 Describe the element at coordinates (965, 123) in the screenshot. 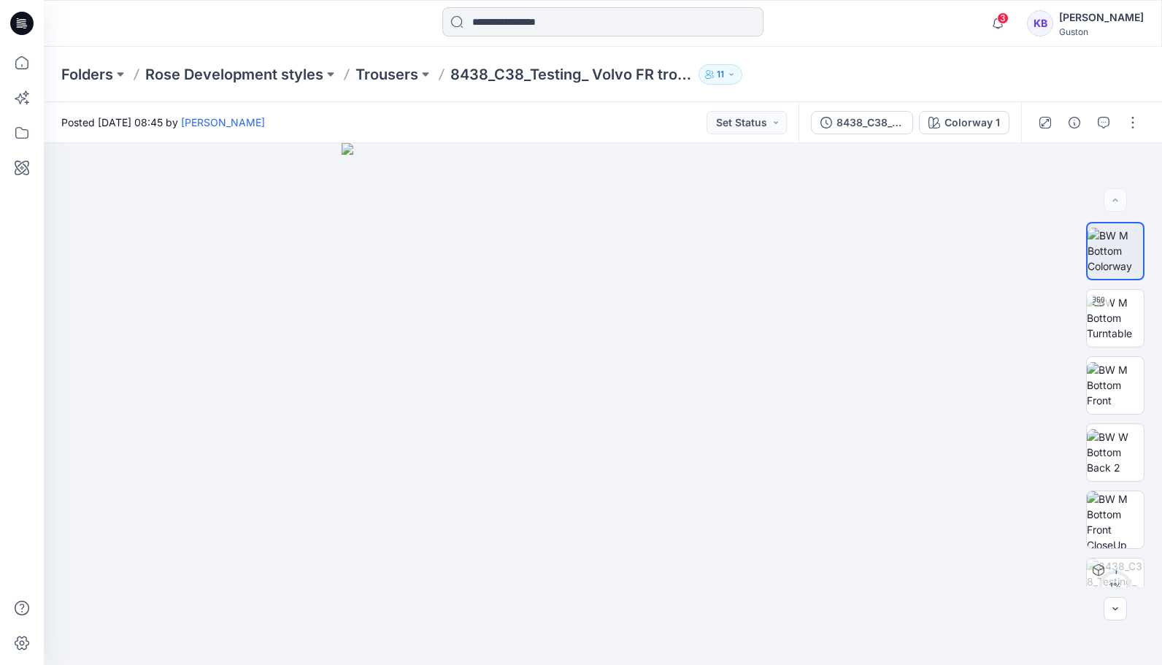

I see `button: Colorway 1` at that location.